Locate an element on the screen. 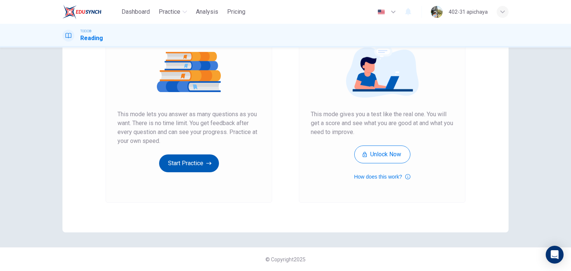 The height and width of the screenshot is (271, 571). img: en is located at coordinates (381, 12).